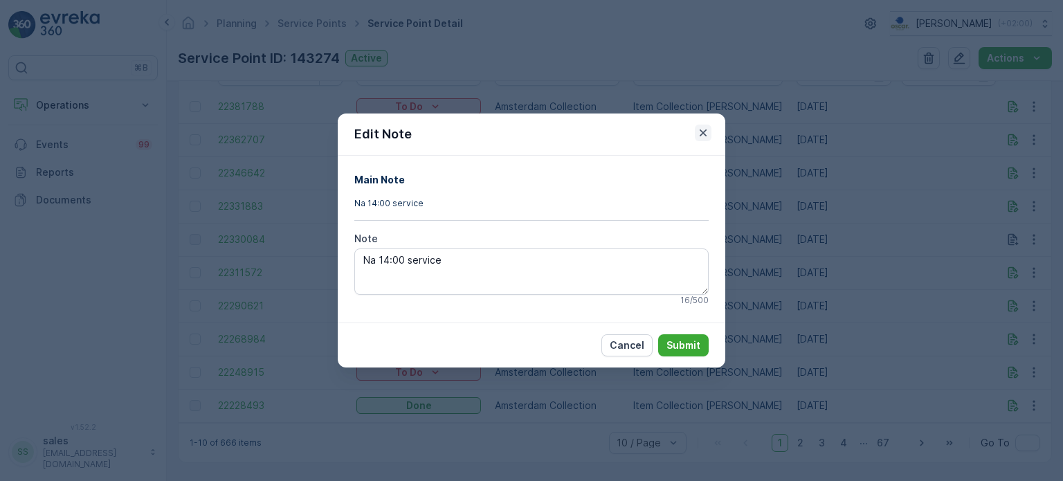  I want to click on button: Submit, so click(683, 345).